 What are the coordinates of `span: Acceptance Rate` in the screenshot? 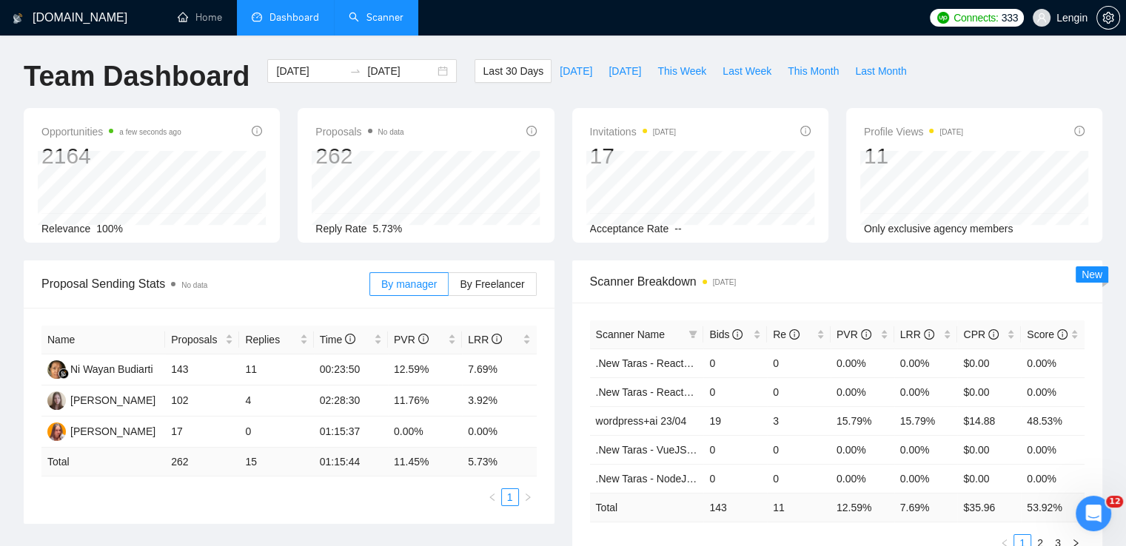 It's located at (629, 229).